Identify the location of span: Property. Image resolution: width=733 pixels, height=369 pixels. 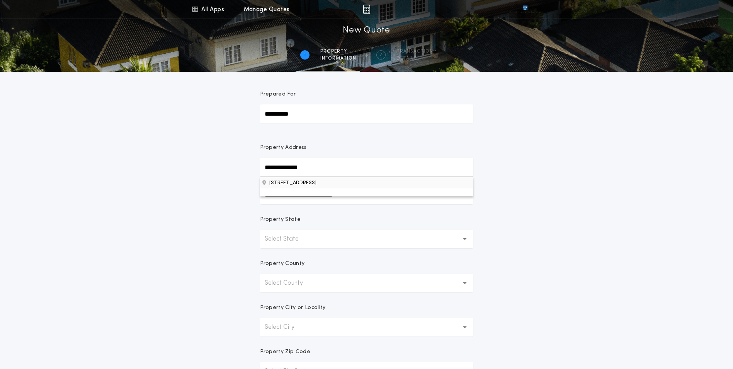
(338, 51).